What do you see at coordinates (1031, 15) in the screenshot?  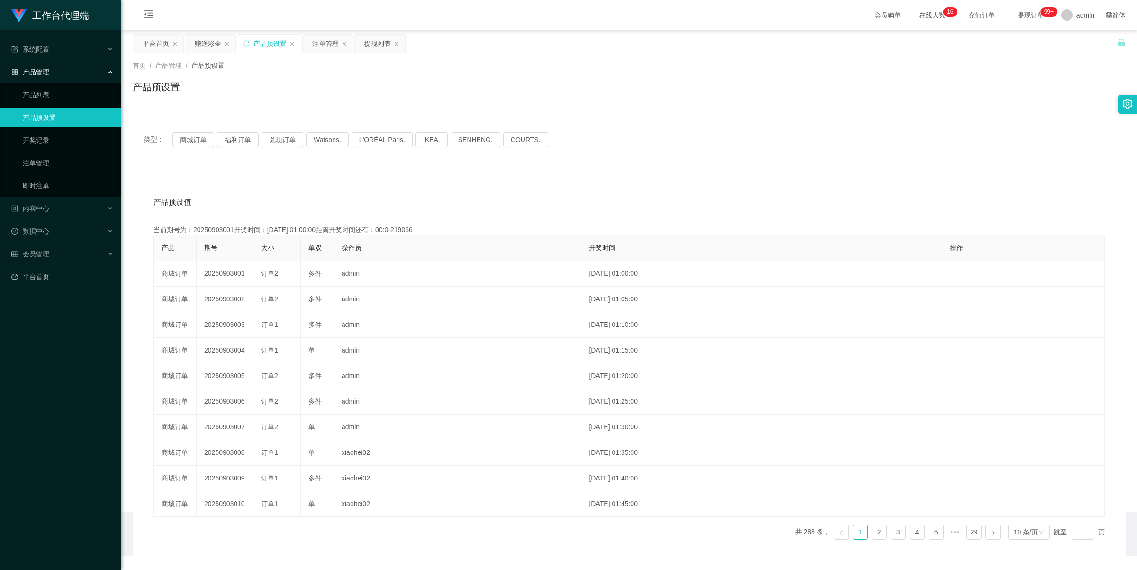 I see `span: 提现订单` at bounding box center [1031, 15].